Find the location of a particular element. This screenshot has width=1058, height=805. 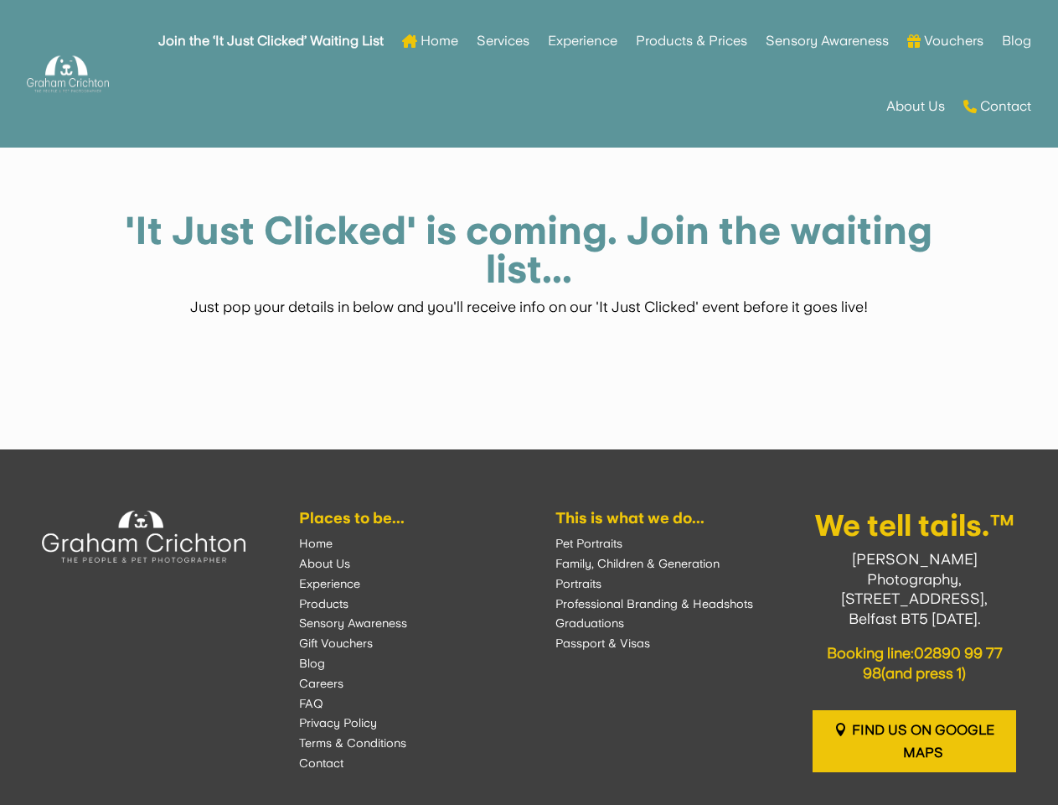

a: FAQ is located at coordinates (311, 703).